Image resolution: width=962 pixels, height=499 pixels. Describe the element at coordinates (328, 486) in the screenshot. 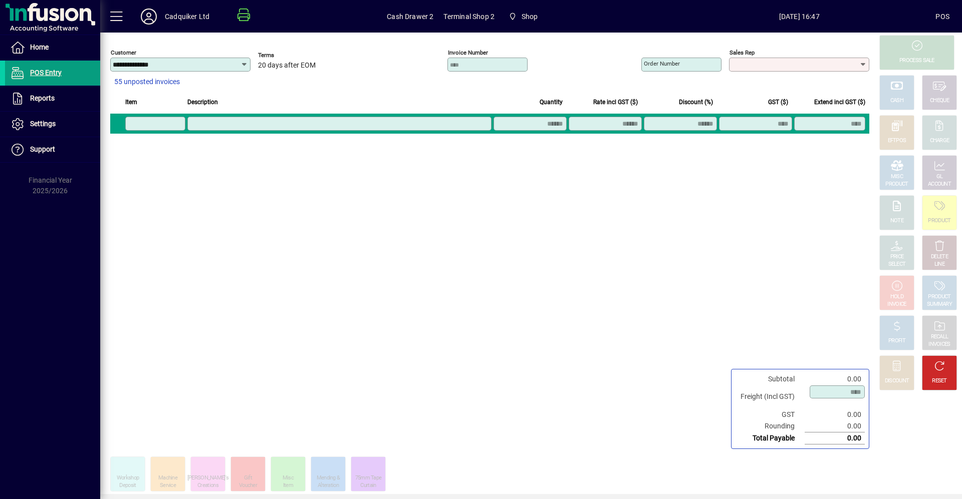

I see `div: Alteration` at that location.